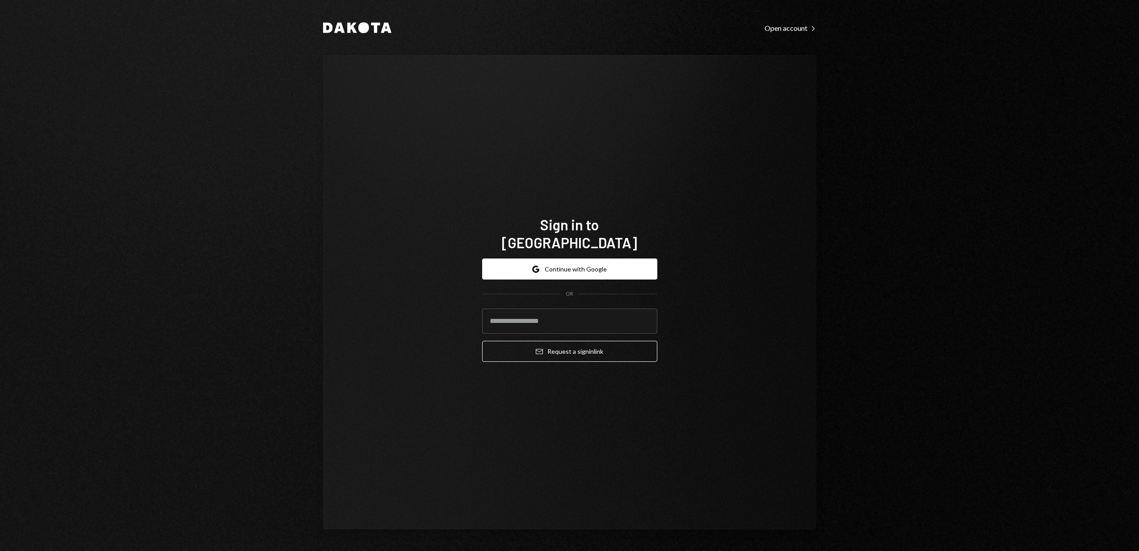 The height and width of the screenshot is (551, 1139). Describe the element at coordinates (791, 28) in the screenshot. I see `div: Open account` at that location.